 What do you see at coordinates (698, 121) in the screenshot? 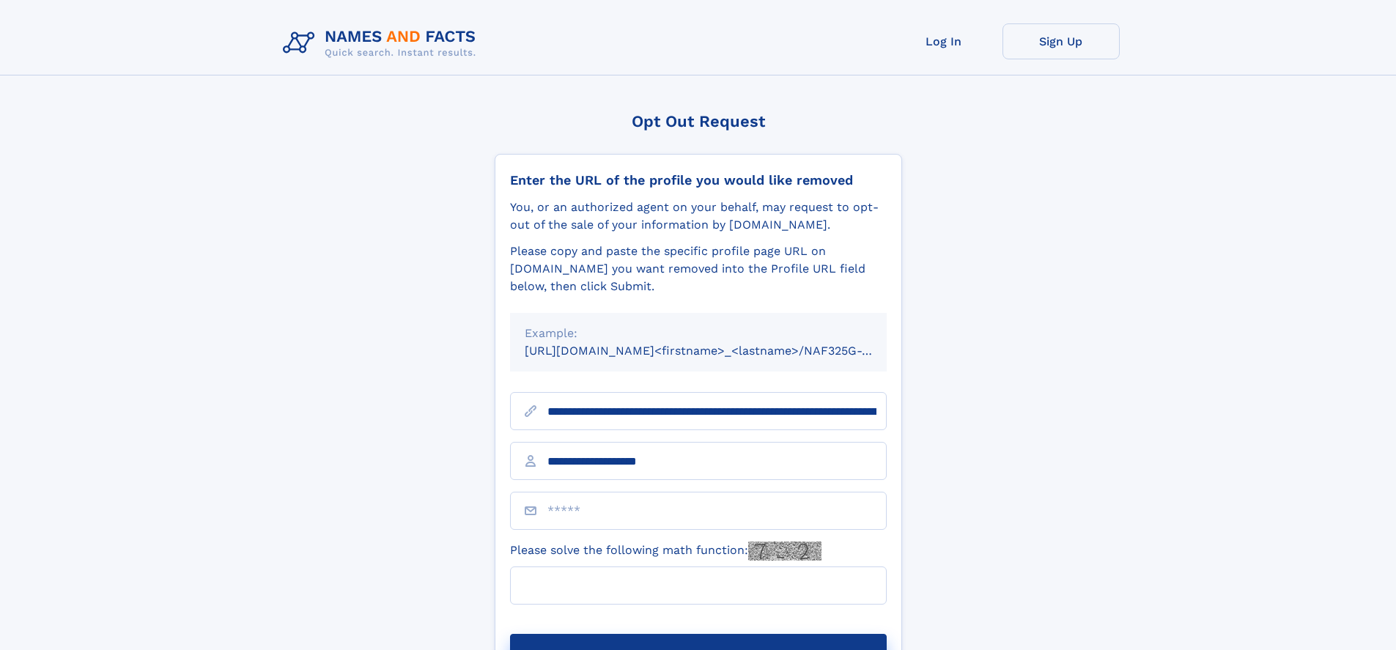
I see `div: Opt Out Request` at bounding box center [698, 121].